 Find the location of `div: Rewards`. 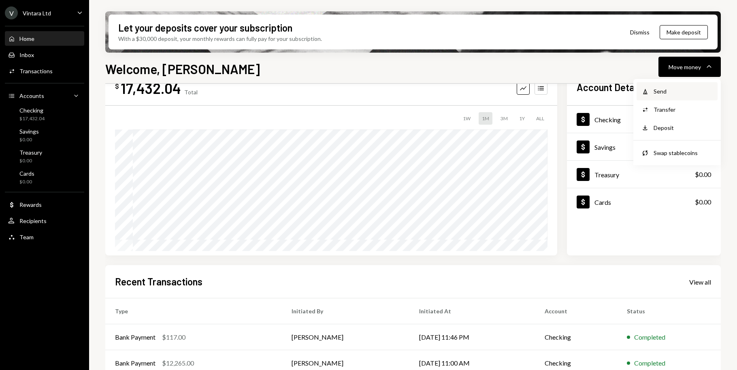

div: Rewards is located at coordinates (30, 205).